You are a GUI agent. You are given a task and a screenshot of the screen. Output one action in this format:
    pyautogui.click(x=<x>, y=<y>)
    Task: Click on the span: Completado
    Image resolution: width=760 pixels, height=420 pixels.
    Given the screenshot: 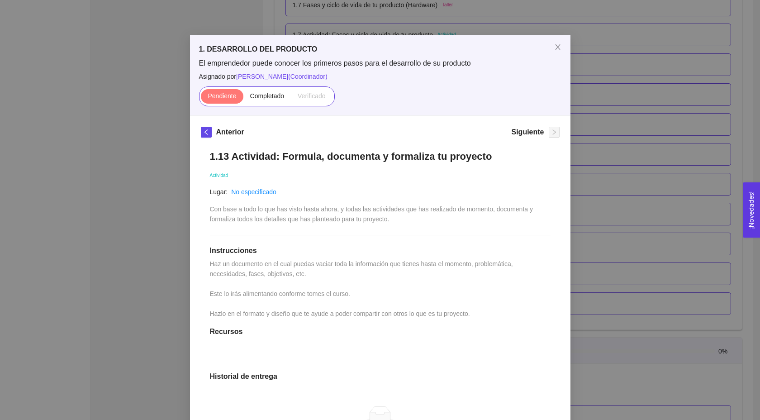 What is the action you would take?
    pyautogui.click(x=267, y=96)
    